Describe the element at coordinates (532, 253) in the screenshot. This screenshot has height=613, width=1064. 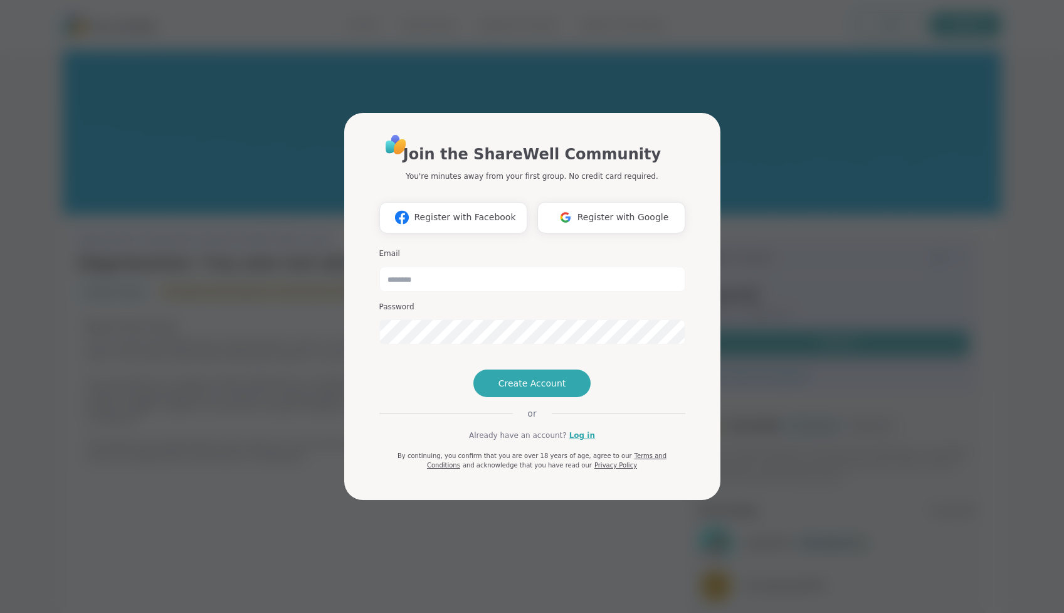
I see `h3: Email` at that location.